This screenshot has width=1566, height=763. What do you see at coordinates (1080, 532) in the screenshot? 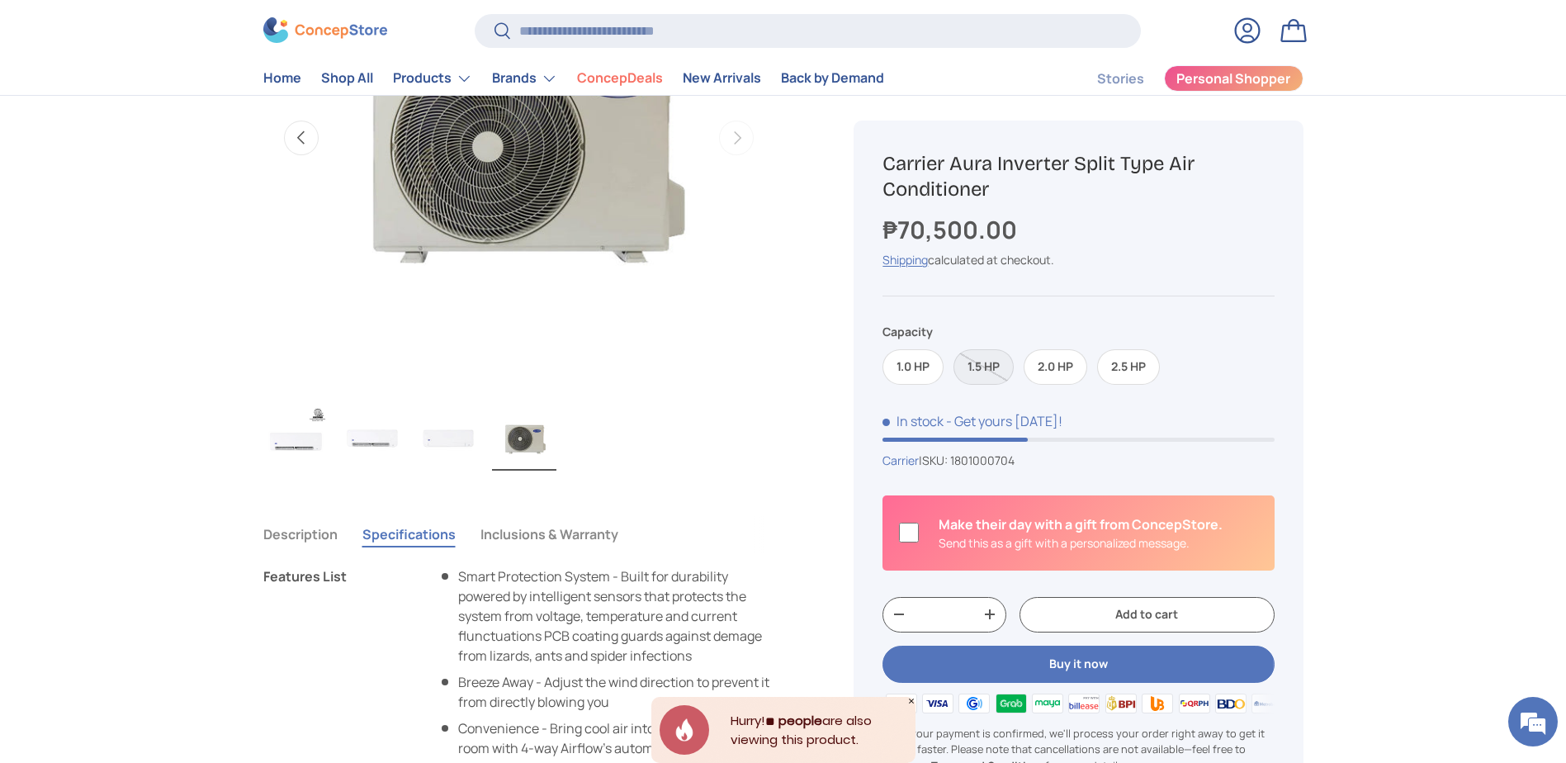
I see `div: Is this a gift?` at bounding box center [1080, 532].